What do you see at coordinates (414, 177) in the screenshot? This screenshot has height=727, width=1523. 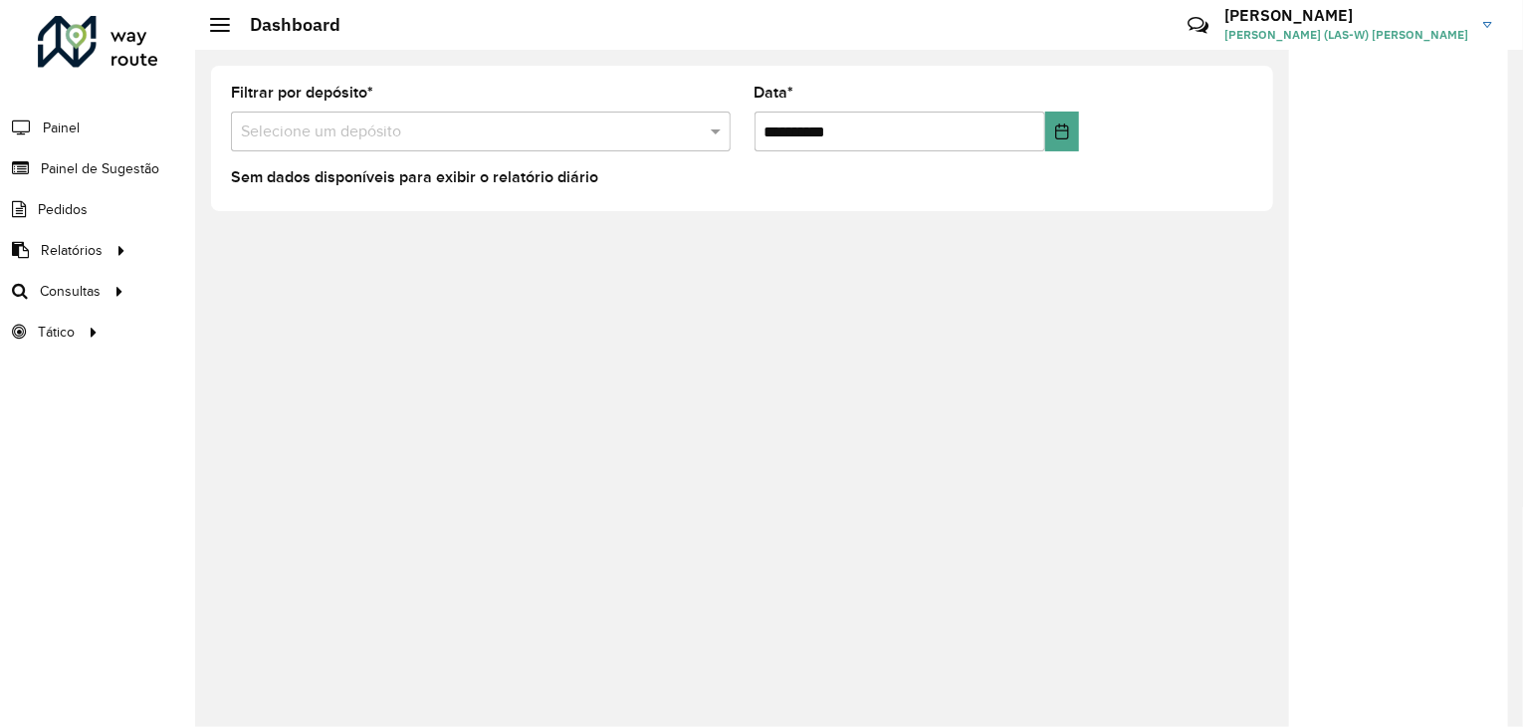 I see `label: Sem dados disponíveis para exibir o relatório diário` at bounding box center [414, 177].